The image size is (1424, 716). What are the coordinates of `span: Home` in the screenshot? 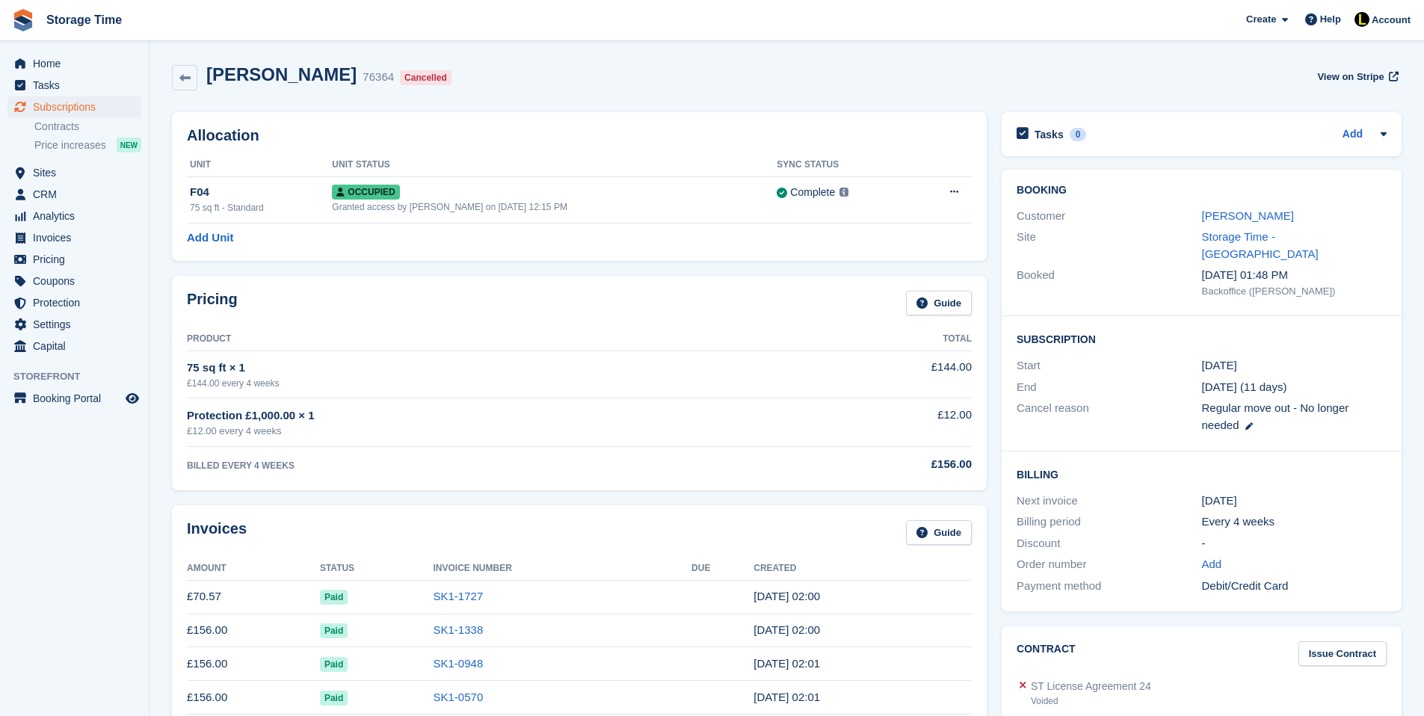 It's located at (78, 64).